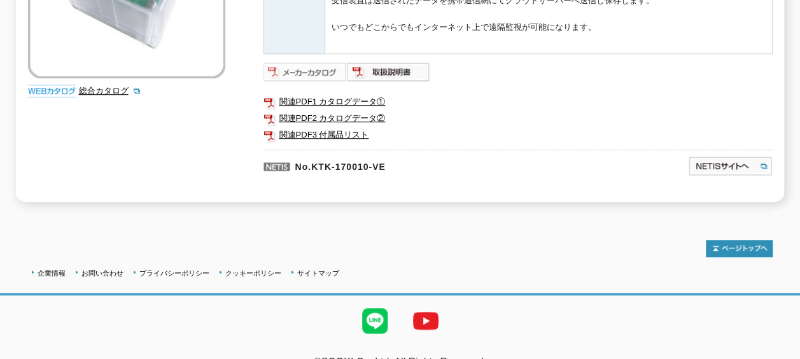 The image size is (800, 359). What do you see at coordinates (52, 91) in the screenshot?
I see `img: webカタログ` at bounding box center [52, 91].